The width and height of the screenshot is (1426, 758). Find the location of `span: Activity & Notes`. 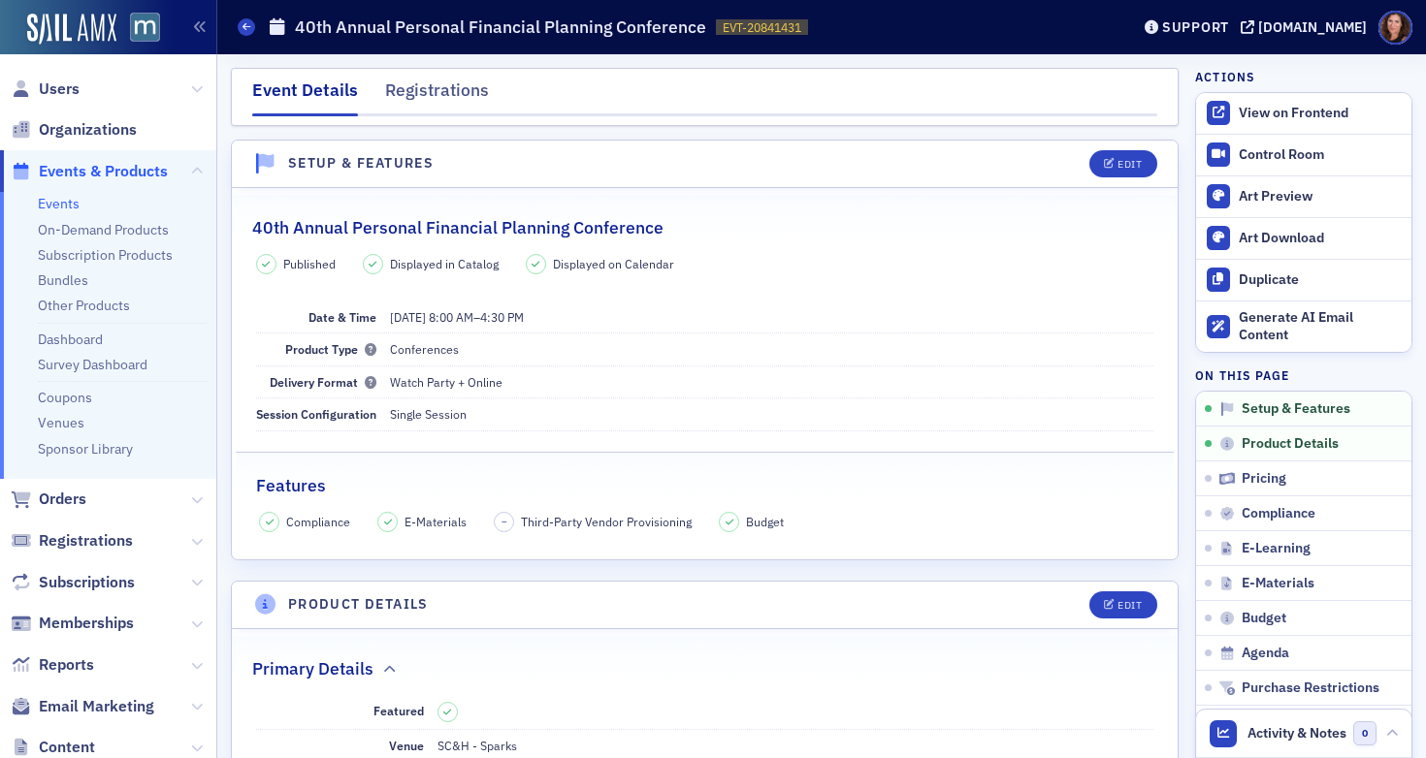

span: Activity & Notes is located at coordinates (1297, 733).